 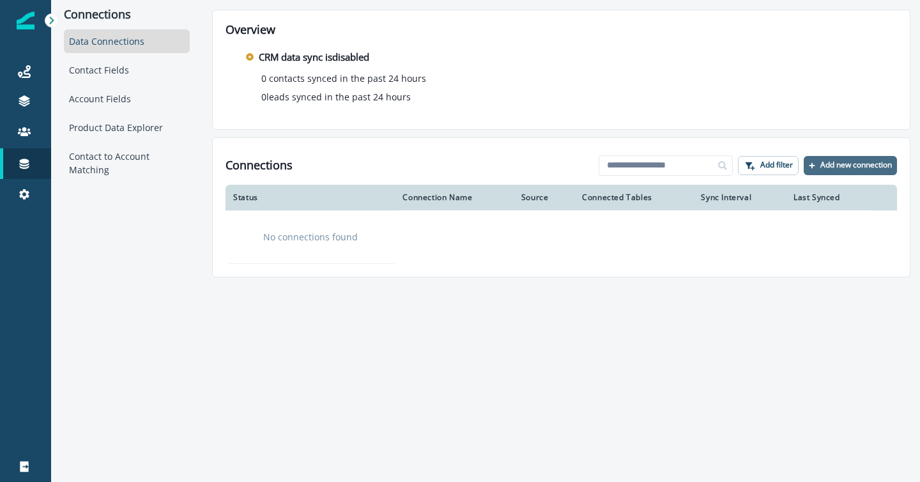 I want to click on div: Connection Name, so click(x=454, y=197).